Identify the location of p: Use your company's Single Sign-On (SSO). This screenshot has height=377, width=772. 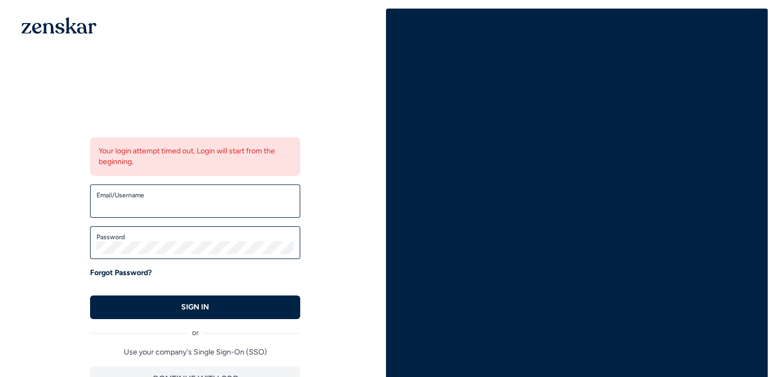
(195, 352).